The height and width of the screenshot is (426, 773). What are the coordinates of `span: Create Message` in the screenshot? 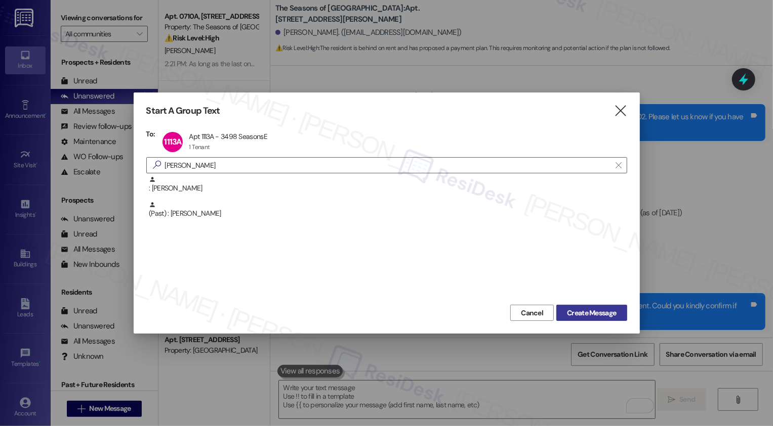 It's located at (591, 313).